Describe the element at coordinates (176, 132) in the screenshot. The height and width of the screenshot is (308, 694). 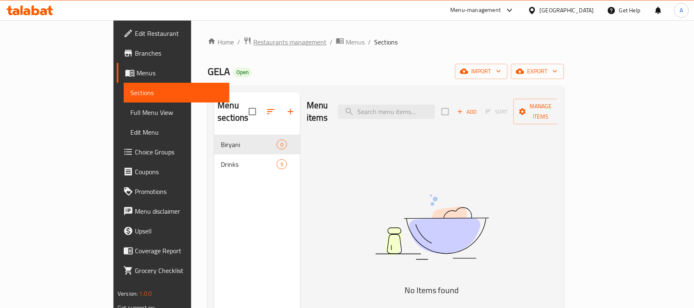
I see `a: Edit Menu` at that location.